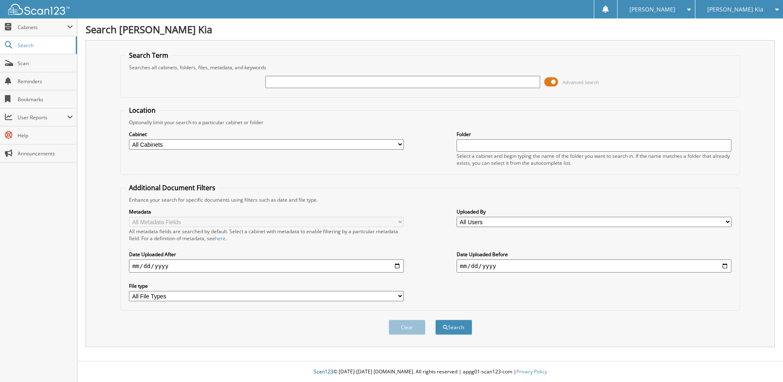 This screenshot has width=783, height=382. Describe the element at coordinates (594, 254) in the screenshot. I see `label: Date Uploaded Before` at that location.